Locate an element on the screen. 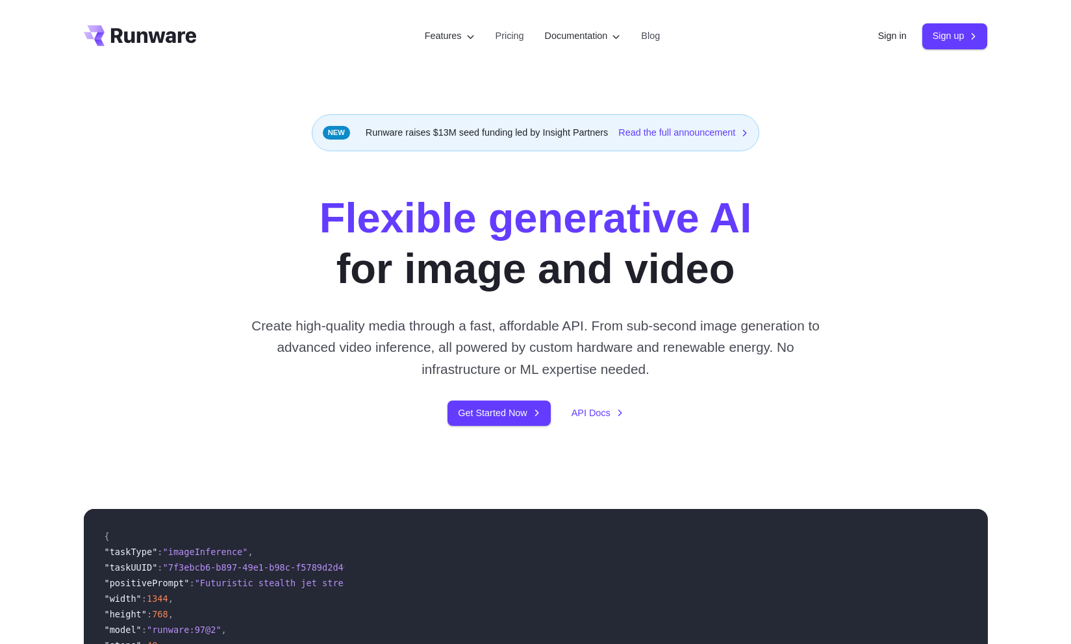 Image resolution: width=1071 pixels, height=644 pixels. span: "imageInference" is located at coordinates (205, 552).